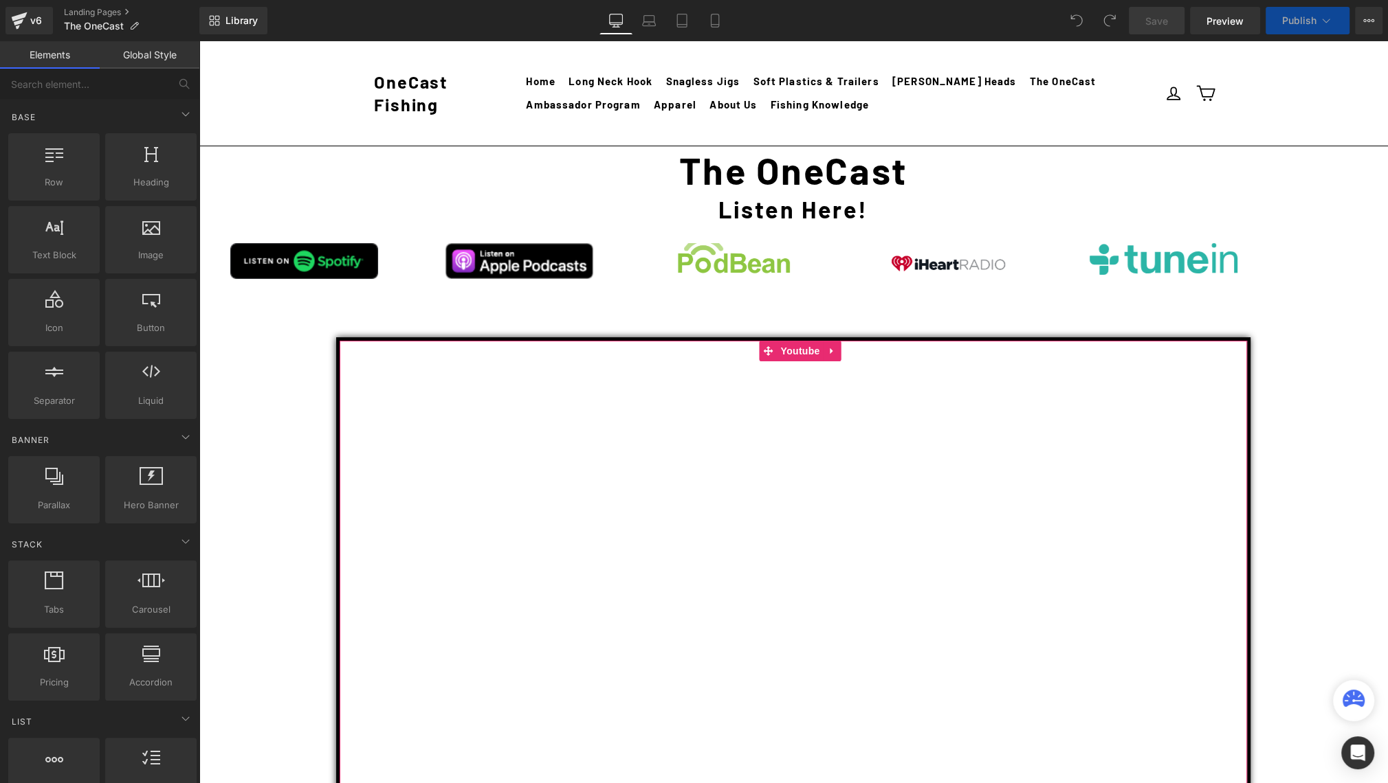 This screenshot has height=783, width=1388. Describe the element at coordinates (1307, 21) in the screenshot. I see `button: Publish` at that location.